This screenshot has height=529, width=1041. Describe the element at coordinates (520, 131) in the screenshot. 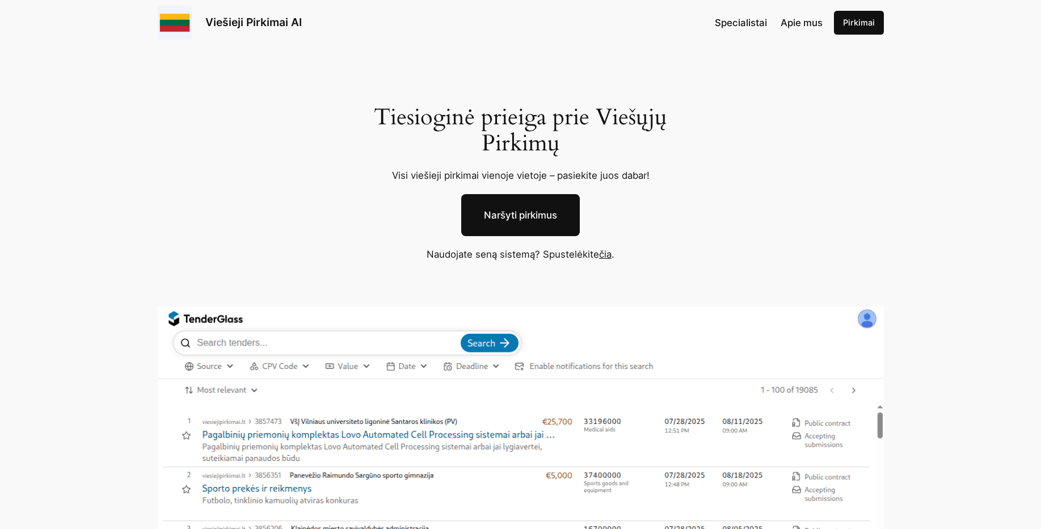

I see `h1: Tiesioginė prieiga prie Viešųjų Pirkimų` at that location.